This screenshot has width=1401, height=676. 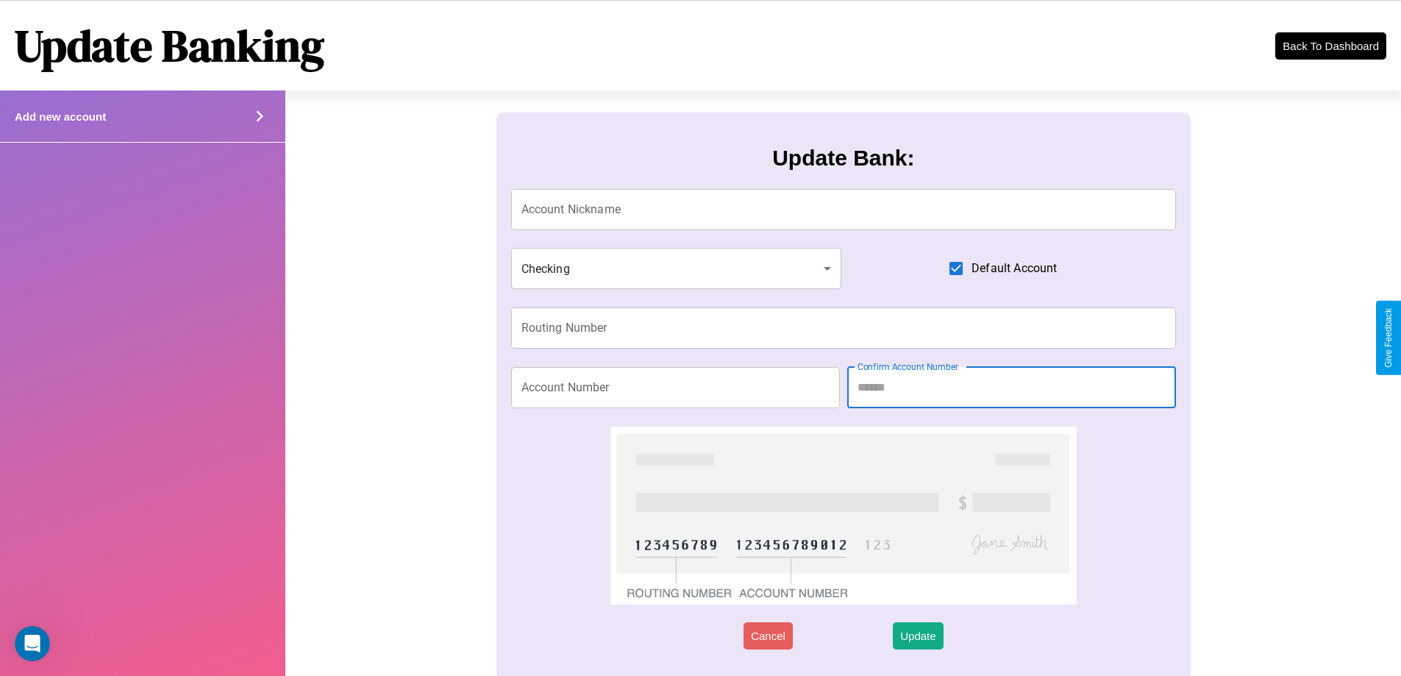 I want to click on h4: Add new account, so click(x=60, y=116).